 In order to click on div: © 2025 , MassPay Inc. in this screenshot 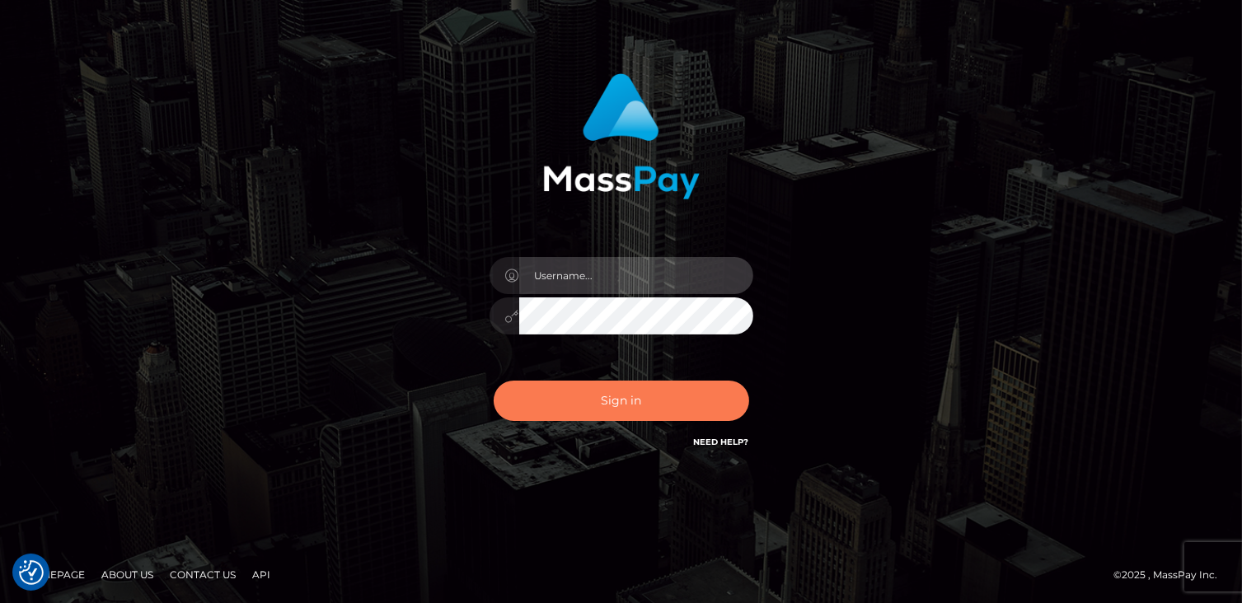, I will do `click(1171, 575)`.